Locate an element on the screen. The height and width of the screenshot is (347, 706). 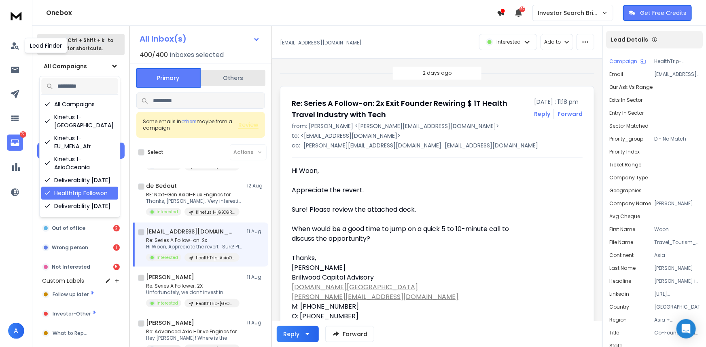
h1: Re: Series A Follow-on: 2x Exit Founder Rewiring $ 1T Health Travel Industry with Tech is located at coordinates (410, 109).